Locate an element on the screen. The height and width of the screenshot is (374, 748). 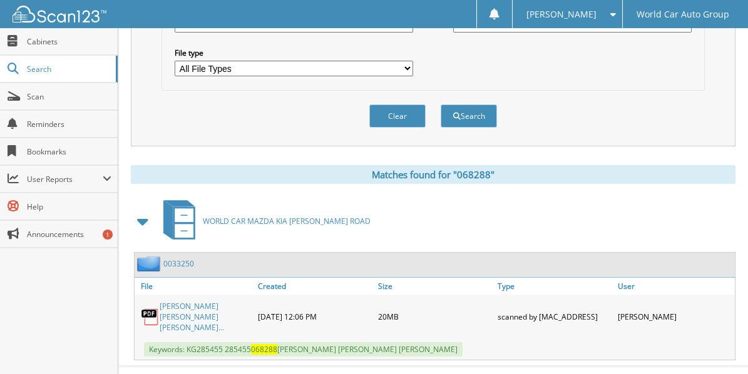
span: Scan is located at coordinates (69, 96).